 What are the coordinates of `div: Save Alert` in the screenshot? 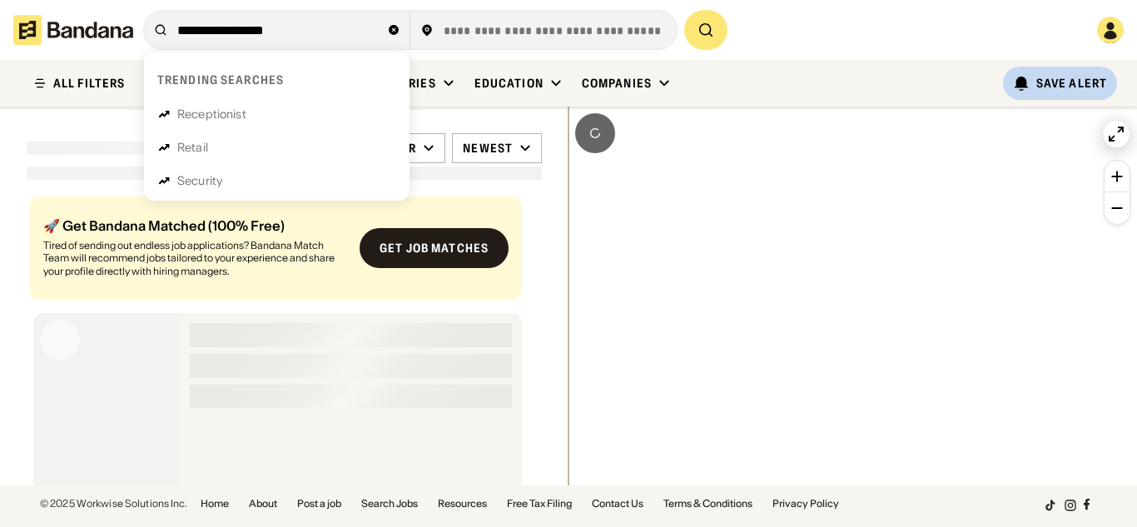 It's located at (1071, 83).